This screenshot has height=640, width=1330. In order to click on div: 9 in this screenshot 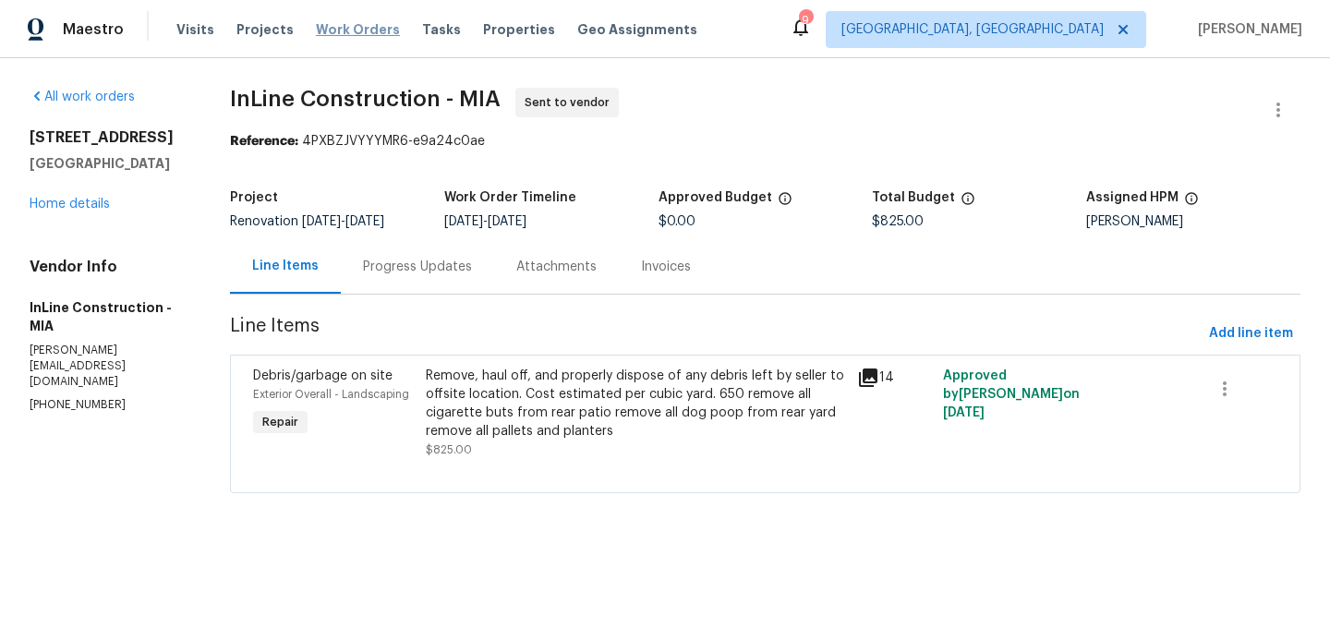, I will do `click(805, 20)`.